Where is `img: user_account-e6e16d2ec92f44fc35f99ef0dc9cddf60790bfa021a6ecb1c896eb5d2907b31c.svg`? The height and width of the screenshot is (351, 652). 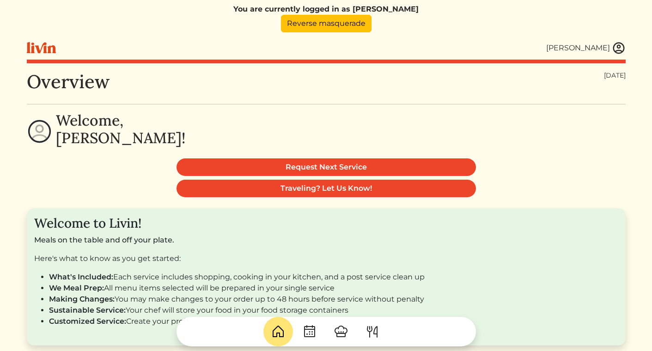
img: user_account-e6e16d2ec92f44fc35f99ef0dc9cddf60790bfa021a6ecb1c896eb5d2907b31c.svg is located at coordinates (619, 48).